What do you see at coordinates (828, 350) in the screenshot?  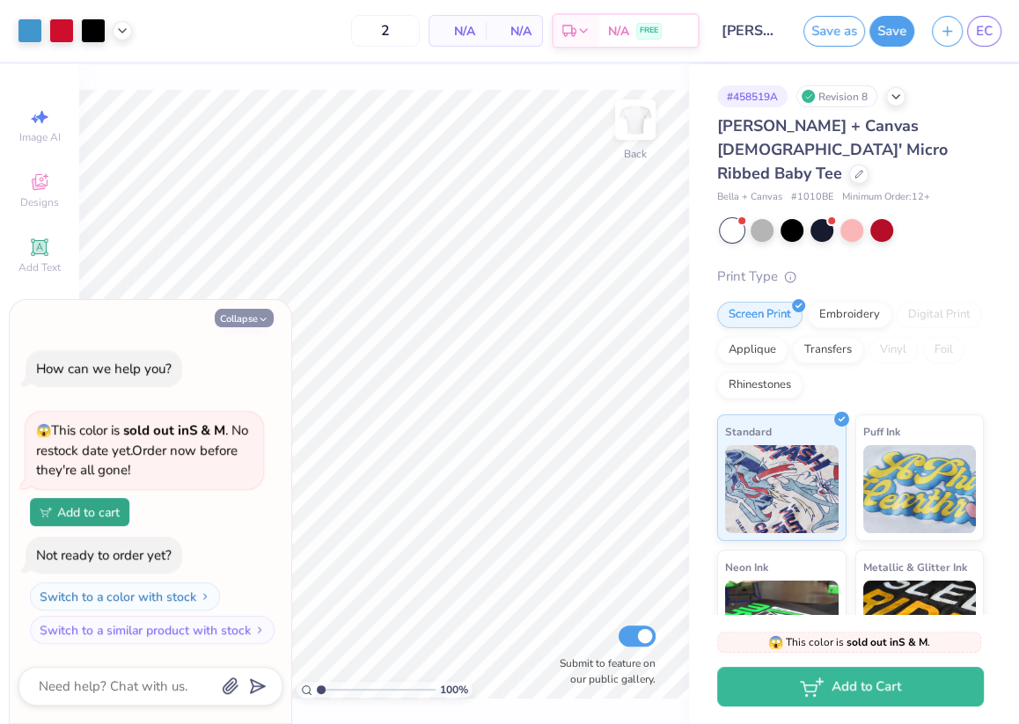 I see `div: Transfers` at bounding box center [828, 350].